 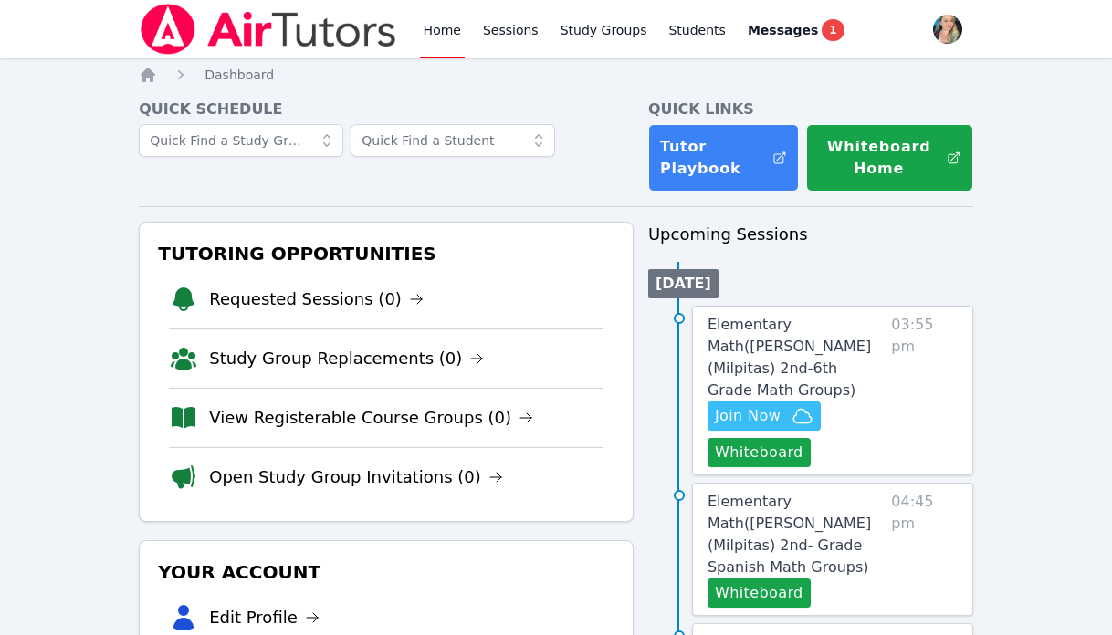 I want to click on a: Edit Profile, so click(x=264, y=618).